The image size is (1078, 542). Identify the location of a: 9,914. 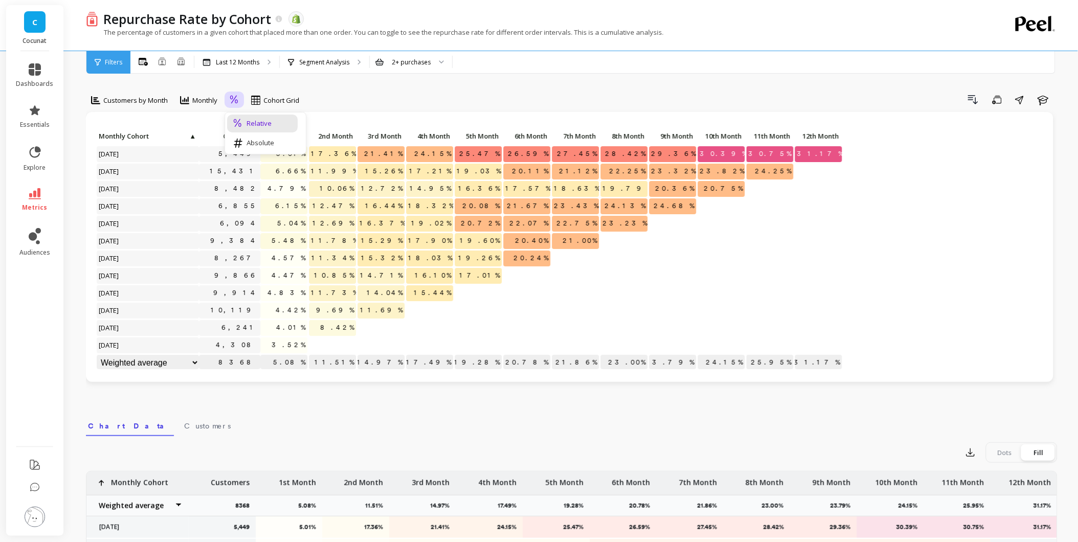
(236, 293).